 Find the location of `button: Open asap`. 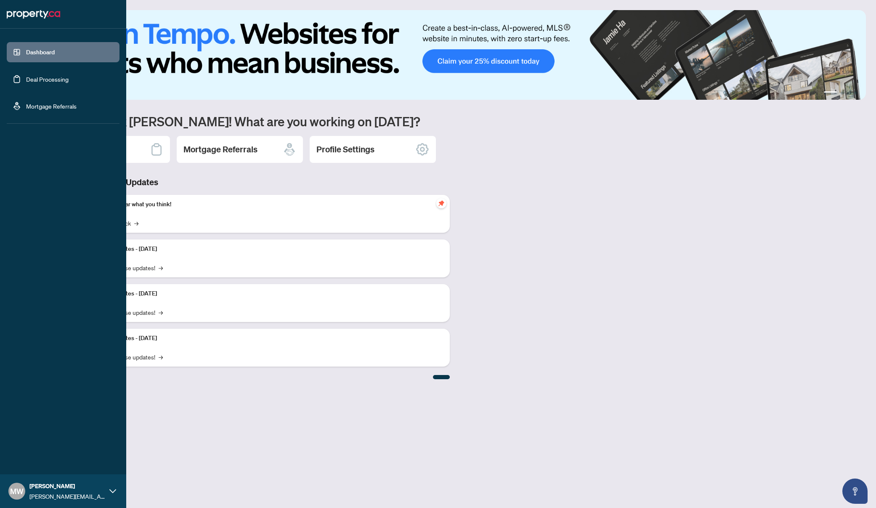

button: Open asap is located at coordinates (855, 491).